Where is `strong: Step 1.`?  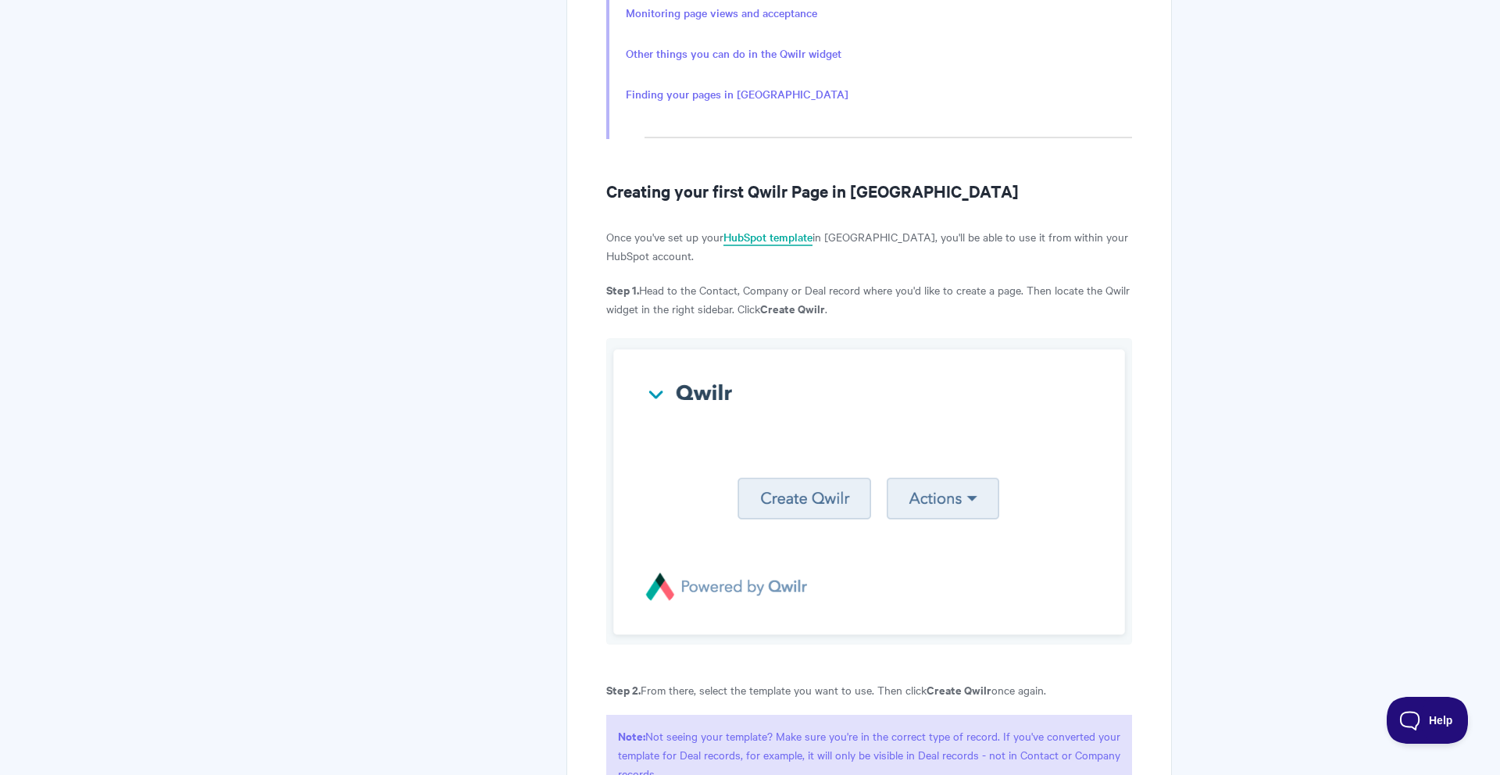 strong: Step 1. is located at coordinates (623, 289).